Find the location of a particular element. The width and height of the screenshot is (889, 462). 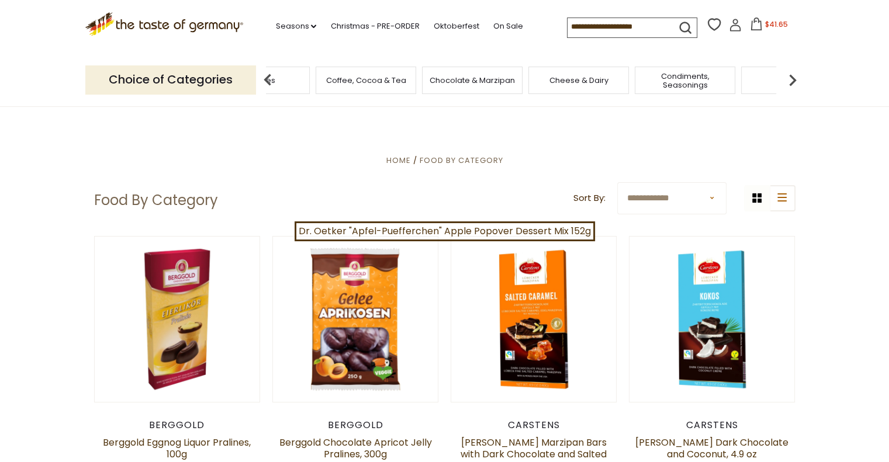

a: Coffee, Cocoa & Tea is located at coordinates (366, 80).